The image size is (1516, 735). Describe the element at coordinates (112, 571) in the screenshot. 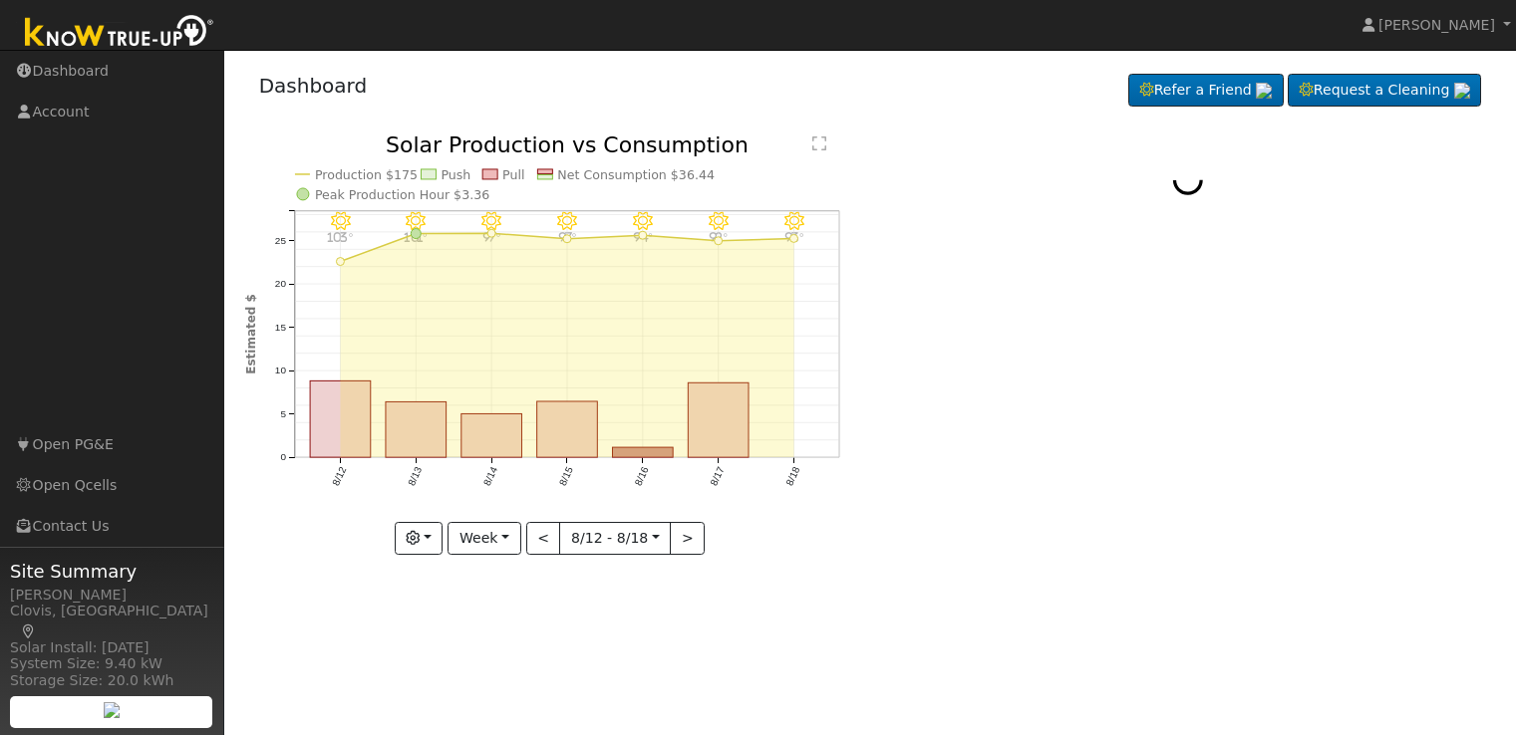

I see `span: Site Summary` at that location.